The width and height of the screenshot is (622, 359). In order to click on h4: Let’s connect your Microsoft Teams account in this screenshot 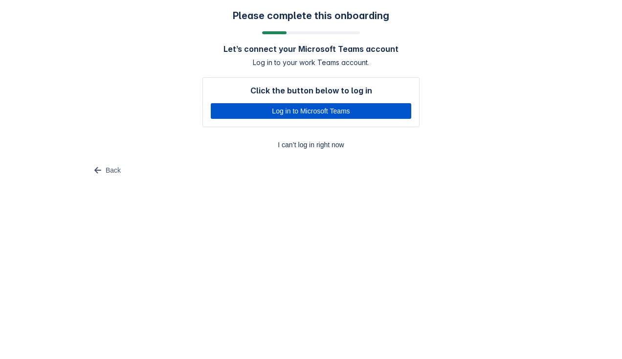, I will do `click(311, 49)`.